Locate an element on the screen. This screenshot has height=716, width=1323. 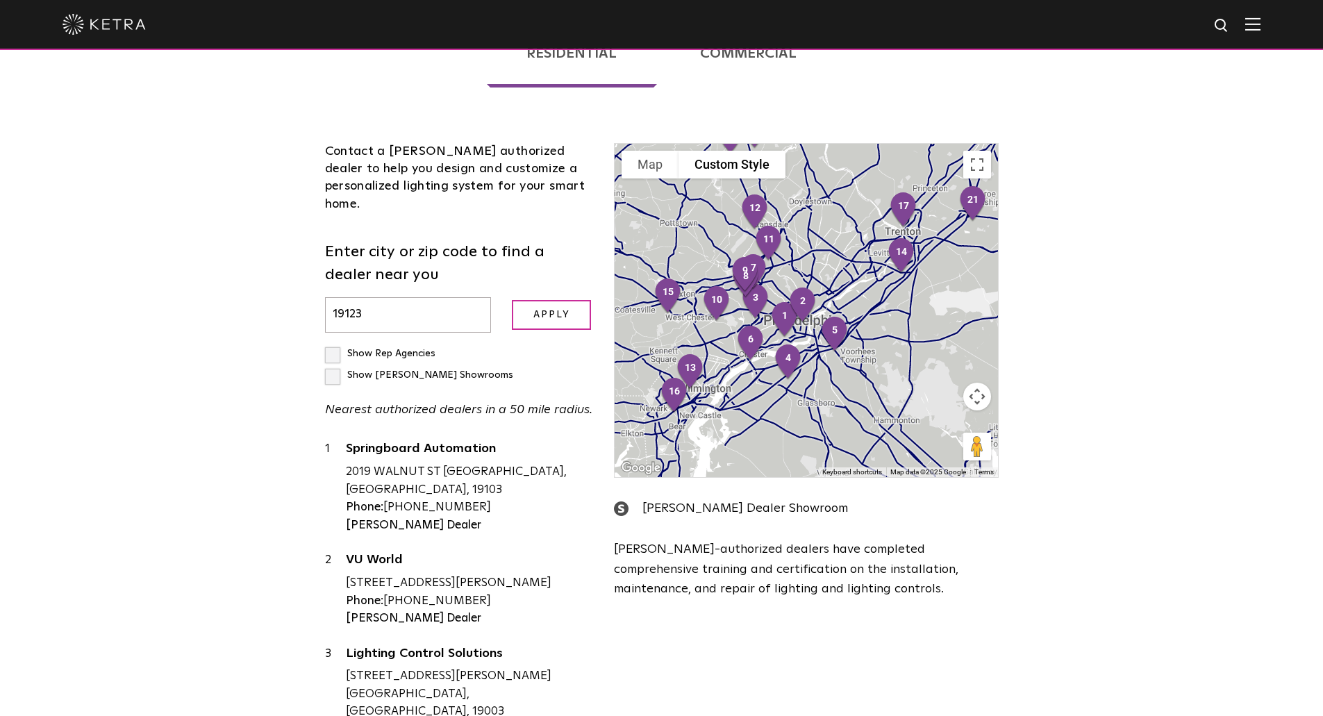
button: Map camera controls is located at coordinates (977, 396).